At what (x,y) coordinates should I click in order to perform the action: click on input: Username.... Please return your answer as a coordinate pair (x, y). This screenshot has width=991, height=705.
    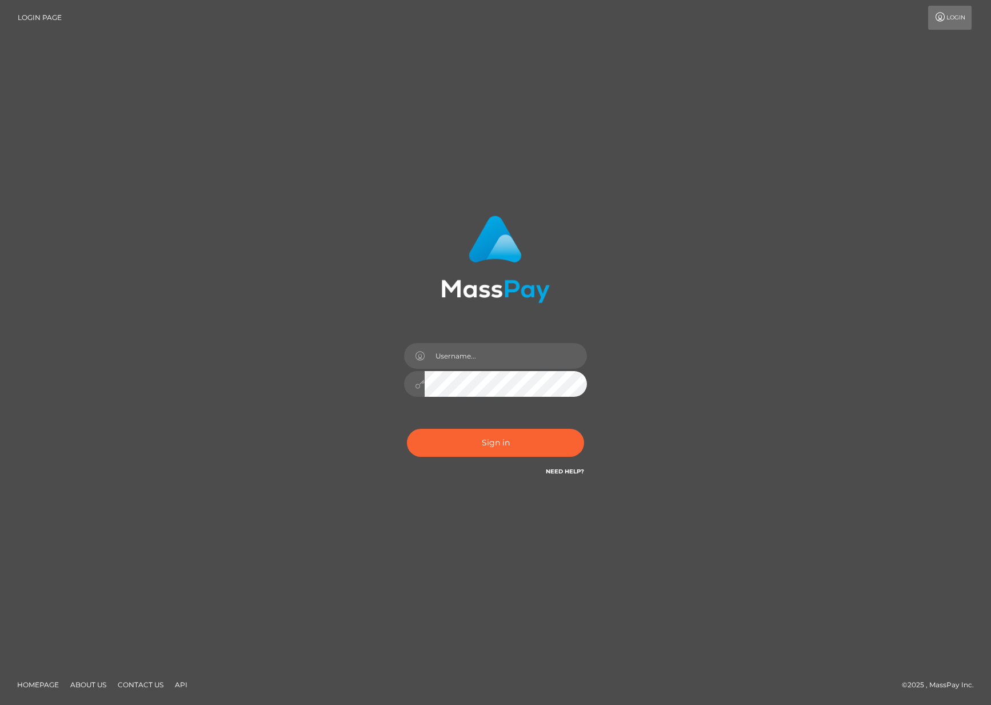
    Looking at the image, I should click on (506, 355).